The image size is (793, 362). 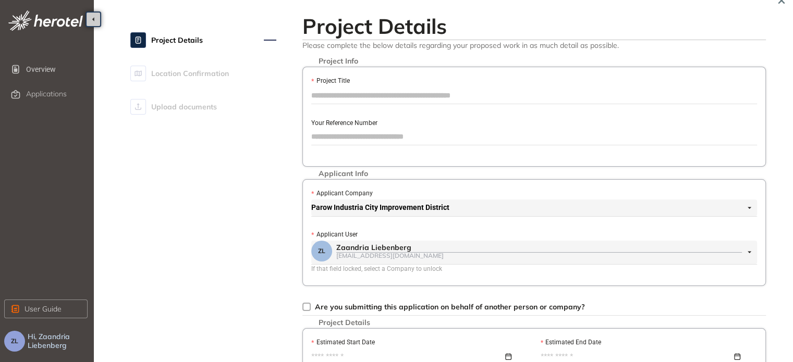 What do you see at coordinates (343, 174) in the screenshot?
I see `span: Applicant Info` at bounding box center [343, 174].